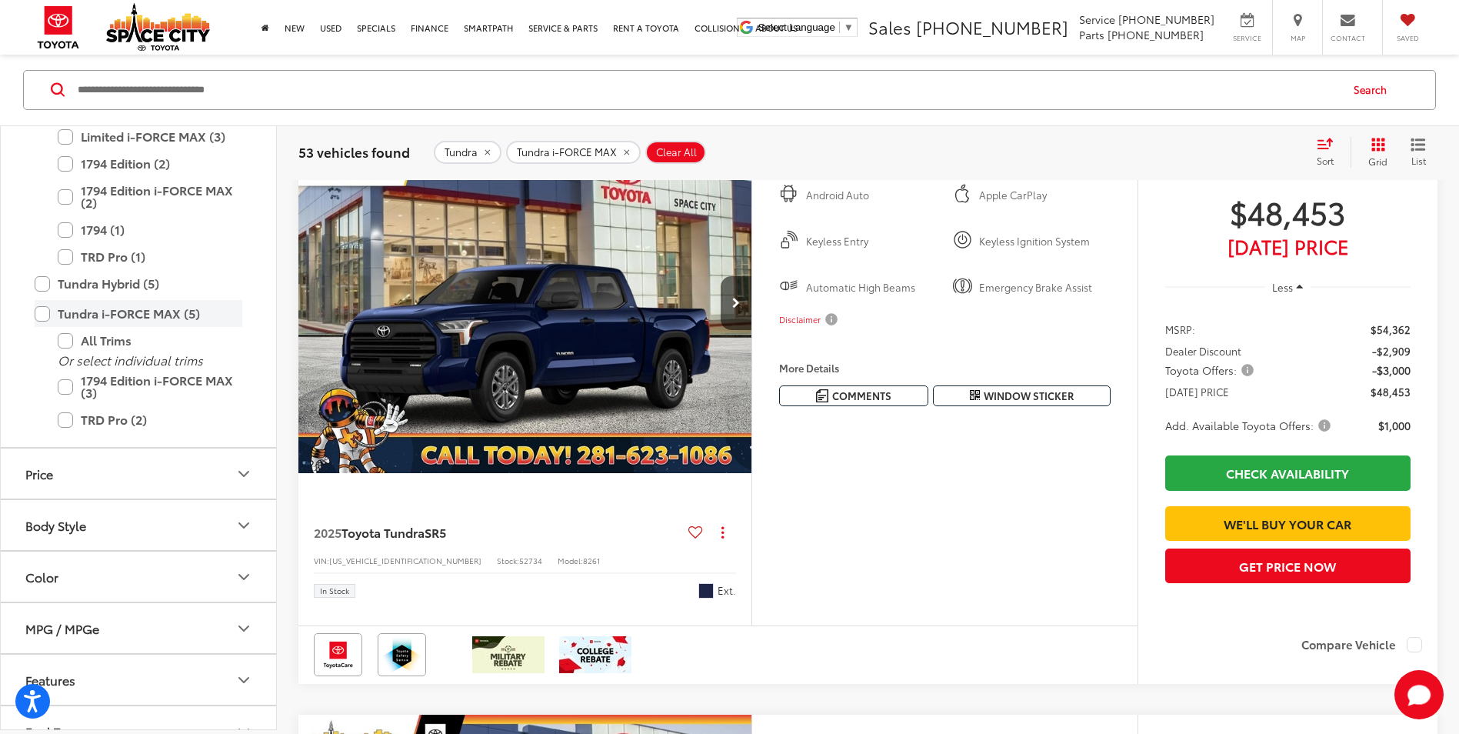 The width and height of the screenshot is (1459, 734). I want to click on svg: Start Chat, so click(1419, 694).